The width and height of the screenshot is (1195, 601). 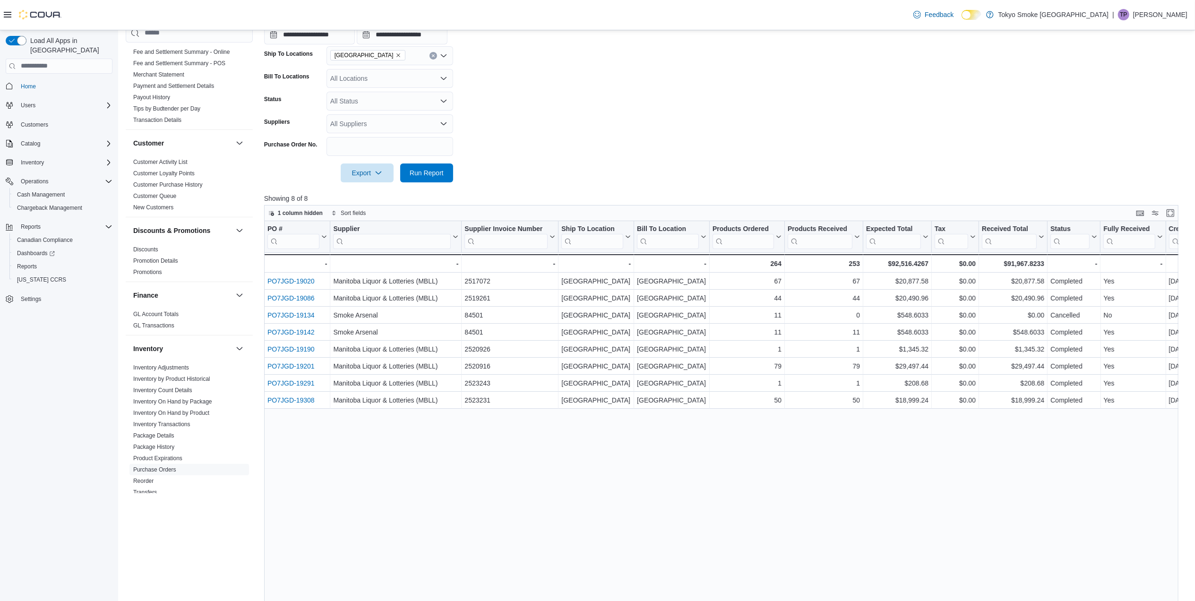 What do you see at coordinates (897, 264) in the screenshot?
I see `div: $92,516.4267` at bounding box center [897, 264].